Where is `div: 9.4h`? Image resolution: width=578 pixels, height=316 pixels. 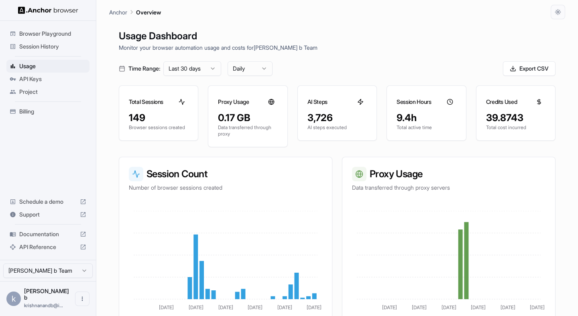 div: 9.4h is located at coordinates (426, 118).